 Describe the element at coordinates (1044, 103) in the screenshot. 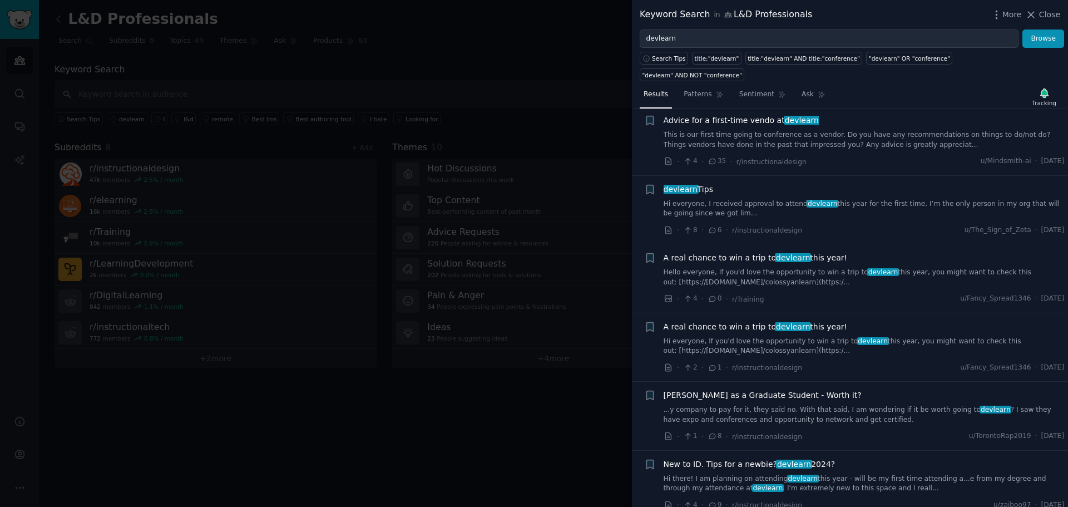

I see `div: Tracking` at that location.